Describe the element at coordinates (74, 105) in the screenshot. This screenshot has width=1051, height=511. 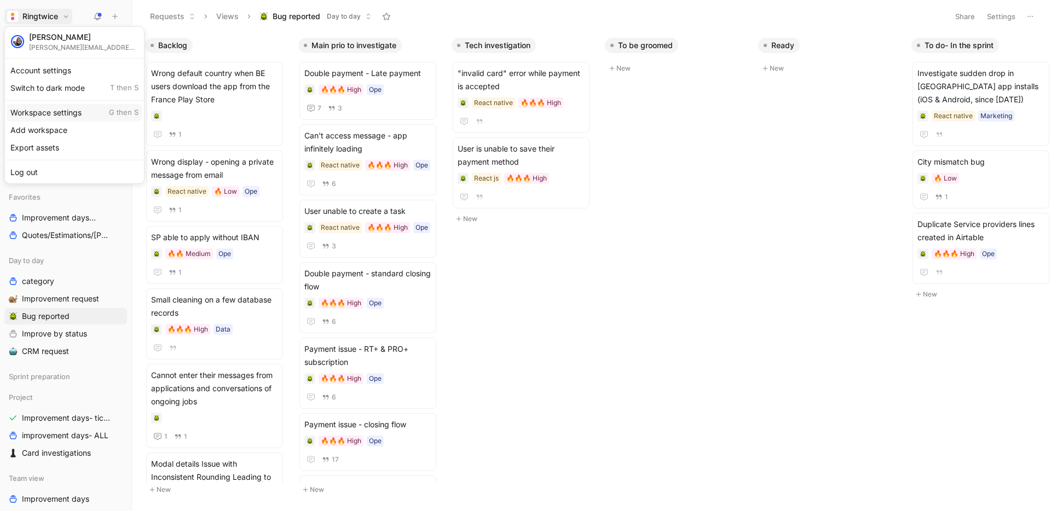
I see `div: RingtwiceRingtwice` at that location.